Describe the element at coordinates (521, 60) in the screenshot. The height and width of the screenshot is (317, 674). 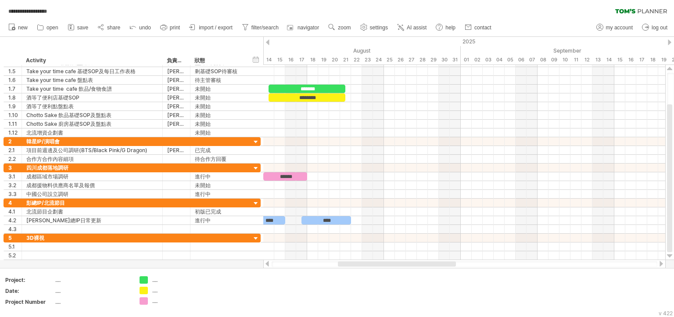
I see `div: Saturday, 6 September 2025` at that location.